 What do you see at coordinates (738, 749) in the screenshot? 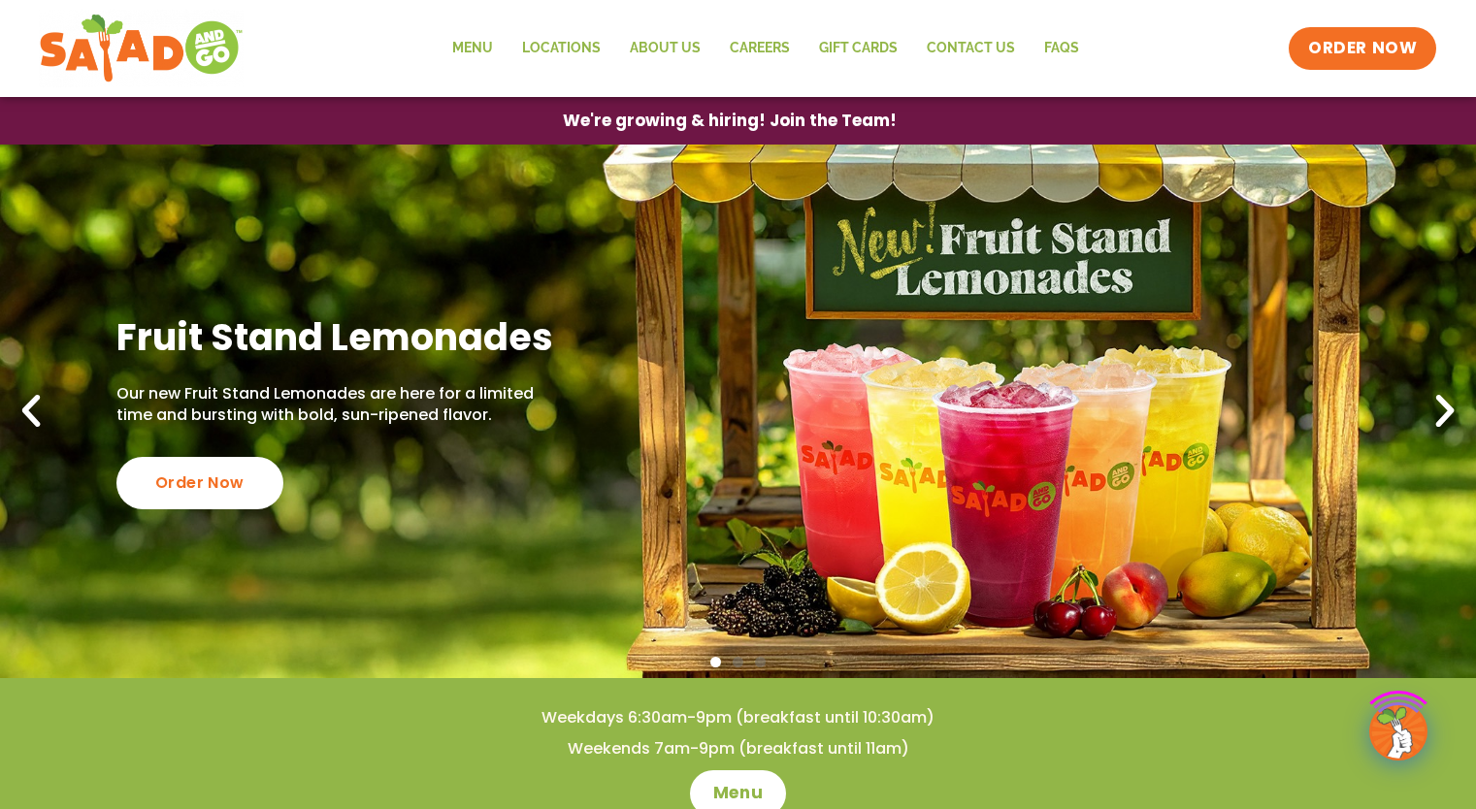
I see `h4: Weekends 7am-9pm (breakfast until 11am)` at bounding box center [738, 749].